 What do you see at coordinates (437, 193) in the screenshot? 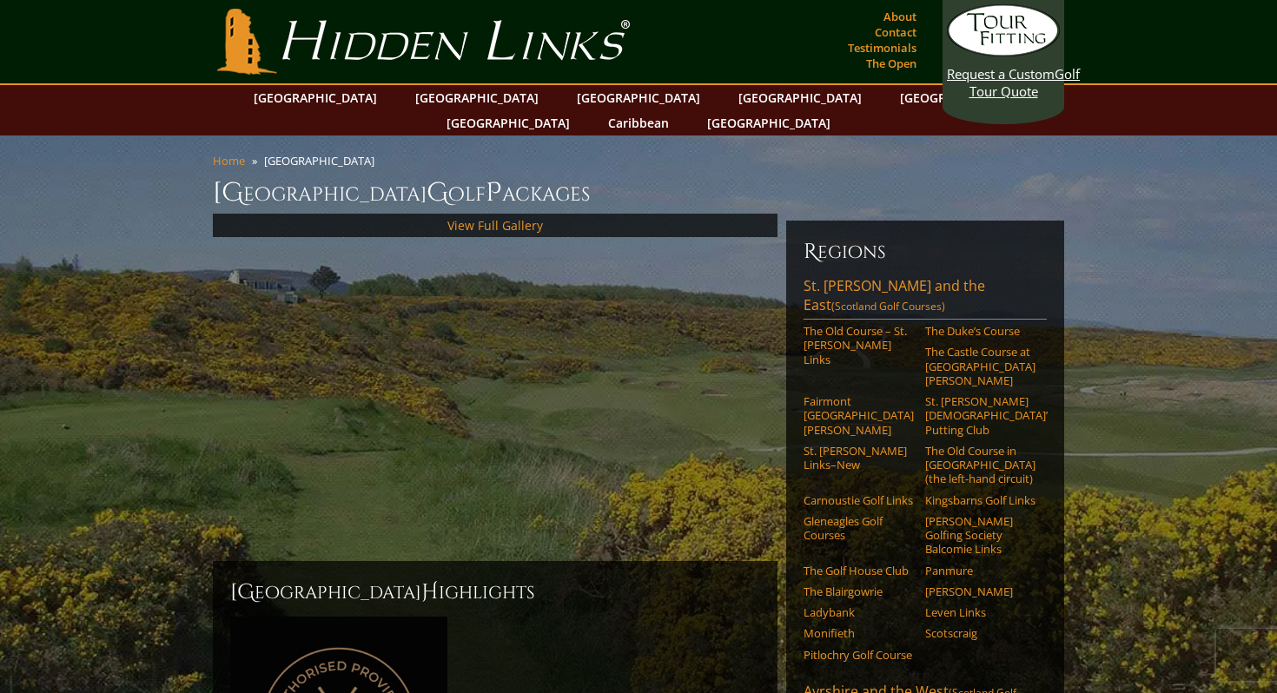
I see `span: G` at bounding box center [437, 193].